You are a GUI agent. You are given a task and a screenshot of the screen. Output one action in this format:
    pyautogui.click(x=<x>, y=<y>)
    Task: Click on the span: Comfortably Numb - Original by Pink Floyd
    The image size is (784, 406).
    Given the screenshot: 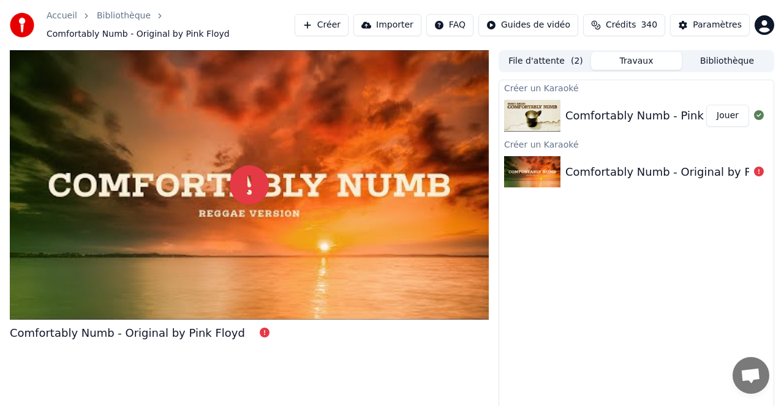 What is the action you would take?
    pyautogui.click(x=138, y=34)
    